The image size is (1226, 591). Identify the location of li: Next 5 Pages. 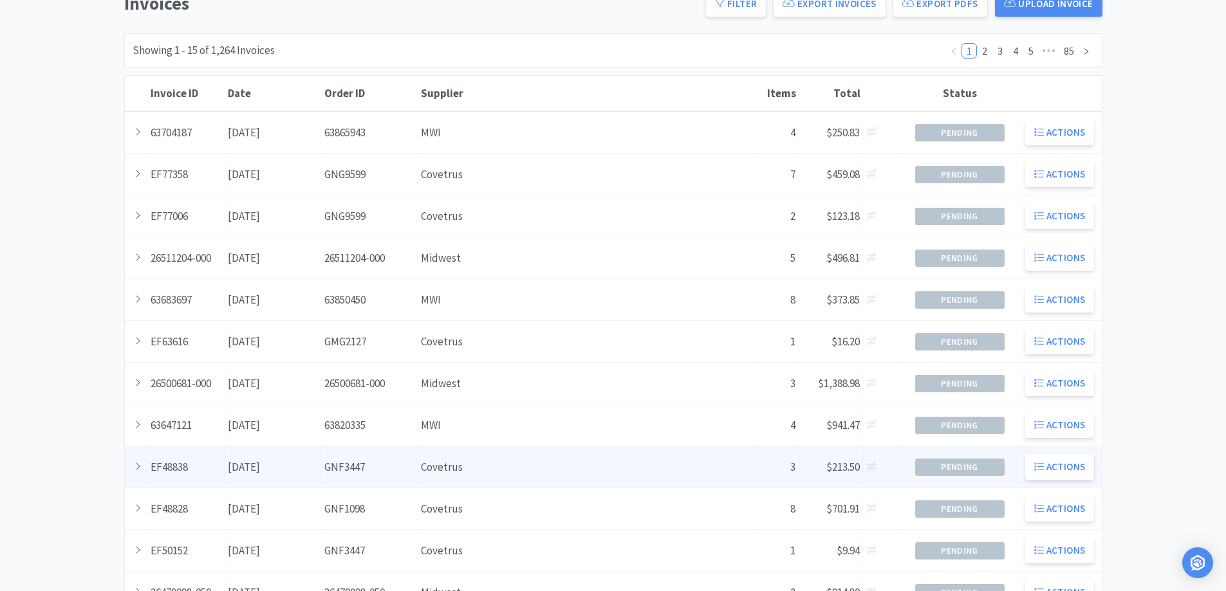
(1049, 51).